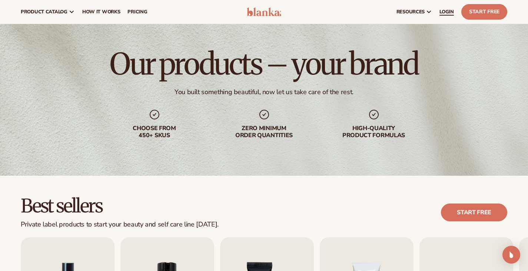 Image resolution: width=528 pixels, height=271 pixels. I want to click on img: logo, so click(264, 12).